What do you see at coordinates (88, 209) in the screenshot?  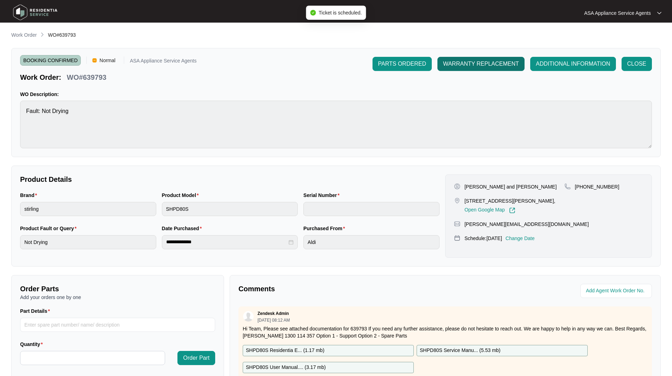 I see `input: Brand` at bounding box center [88, 209].